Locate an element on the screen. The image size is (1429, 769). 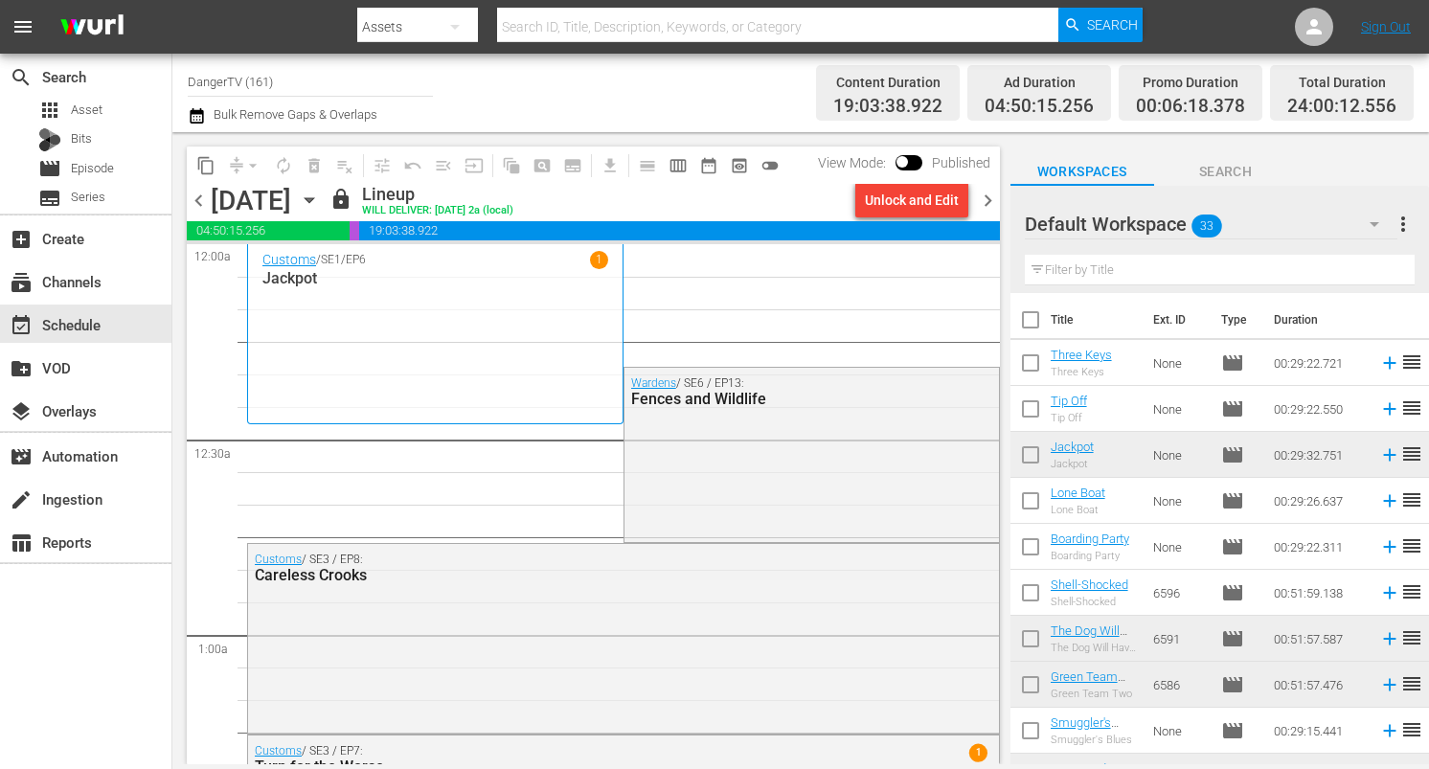
span: content_copy is located at coordinates (206, 166).